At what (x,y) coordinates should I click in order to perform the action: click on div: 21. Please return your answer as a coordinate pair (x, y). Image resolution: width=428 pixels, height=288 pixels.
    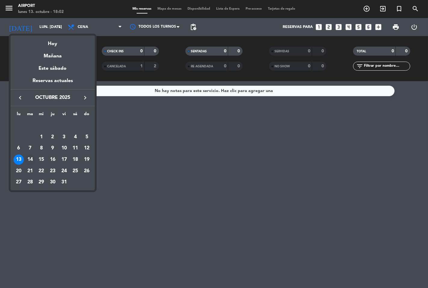
    Looking at the image, I should click on (30, 171).